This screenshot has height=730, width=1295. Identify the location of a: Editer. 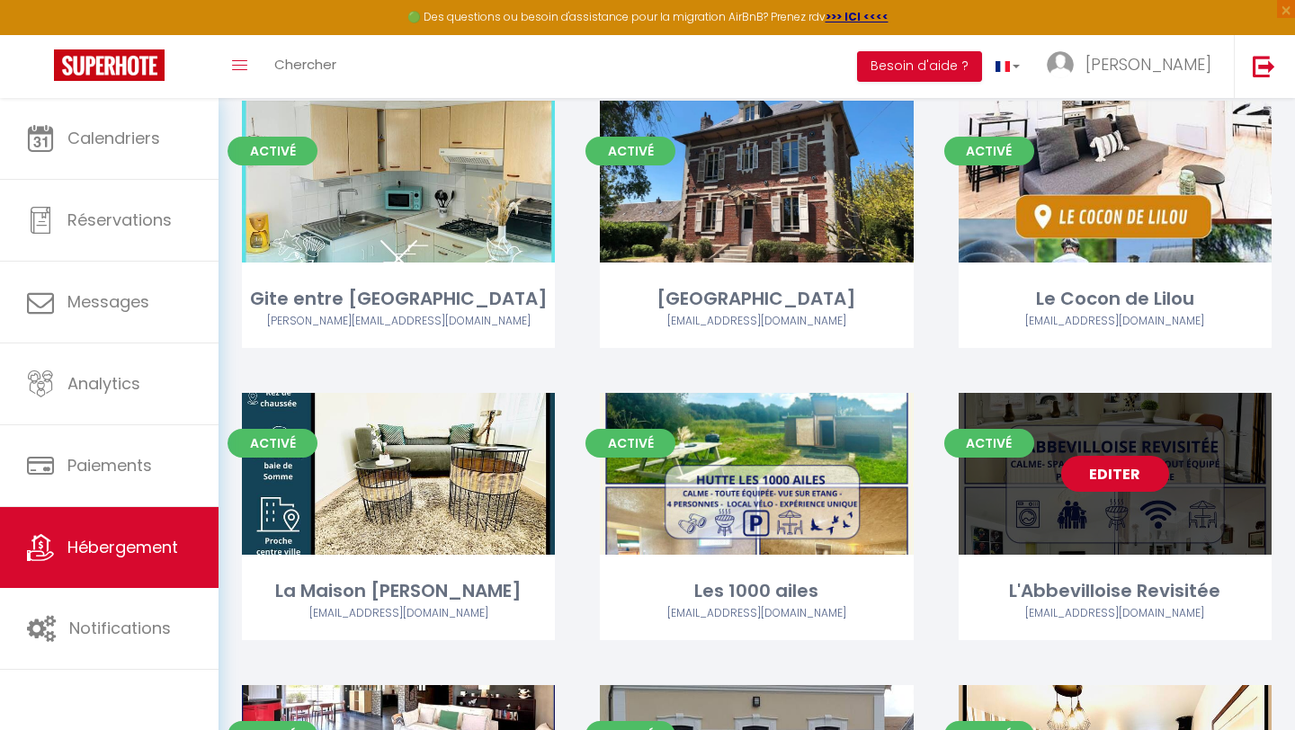
(1115, 474).